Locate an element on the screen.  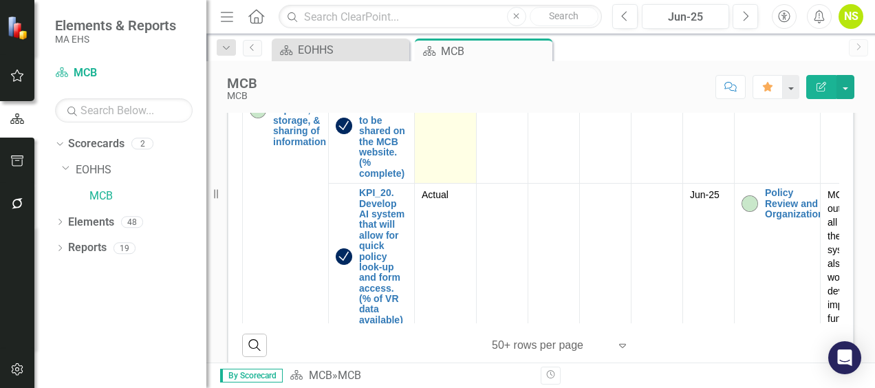
span: Search is located at coordinates (564, 16).